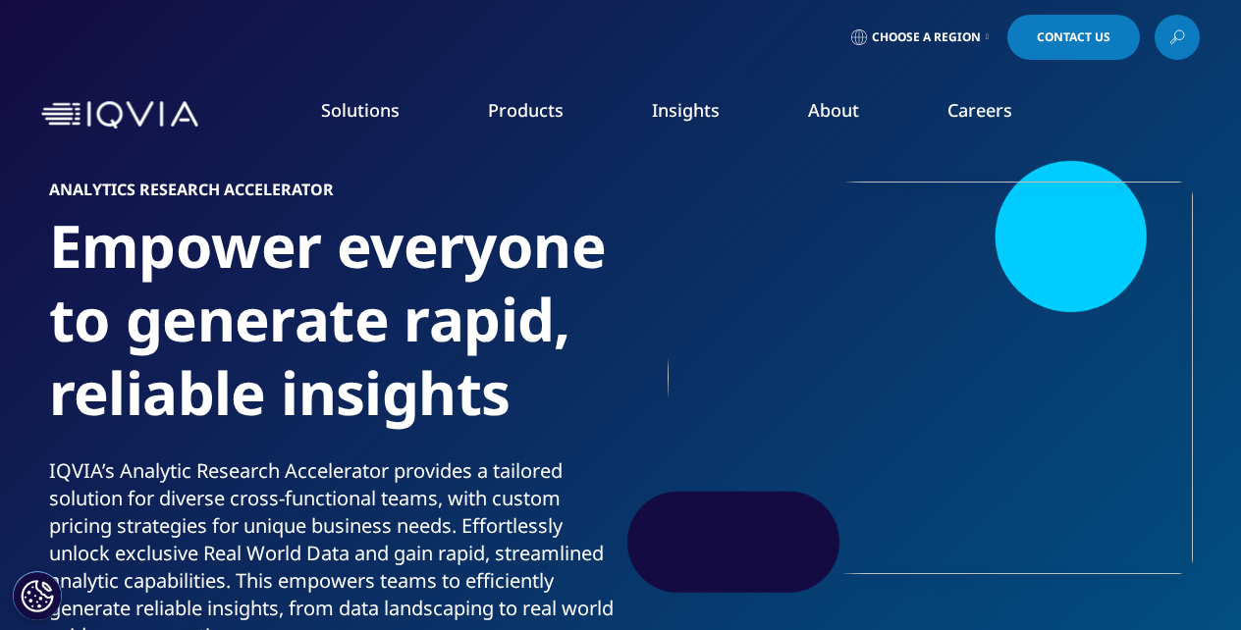  Describe the element at coordinates (331, 333) in the screenshot. I see `h1: Empower everyone to generate rapid, reliable insights` at that location.